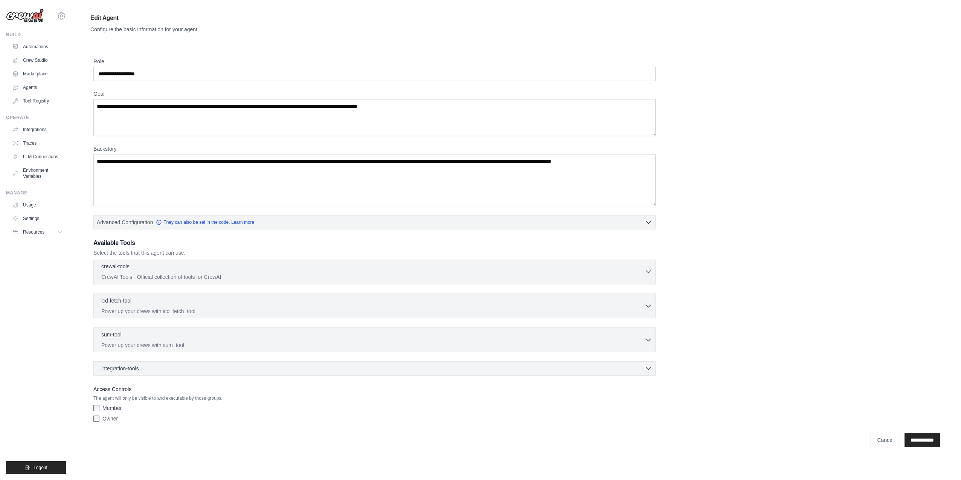  Describe the element at coordinates (374, 61) in the screenshot. I see `label: Role` at that location.